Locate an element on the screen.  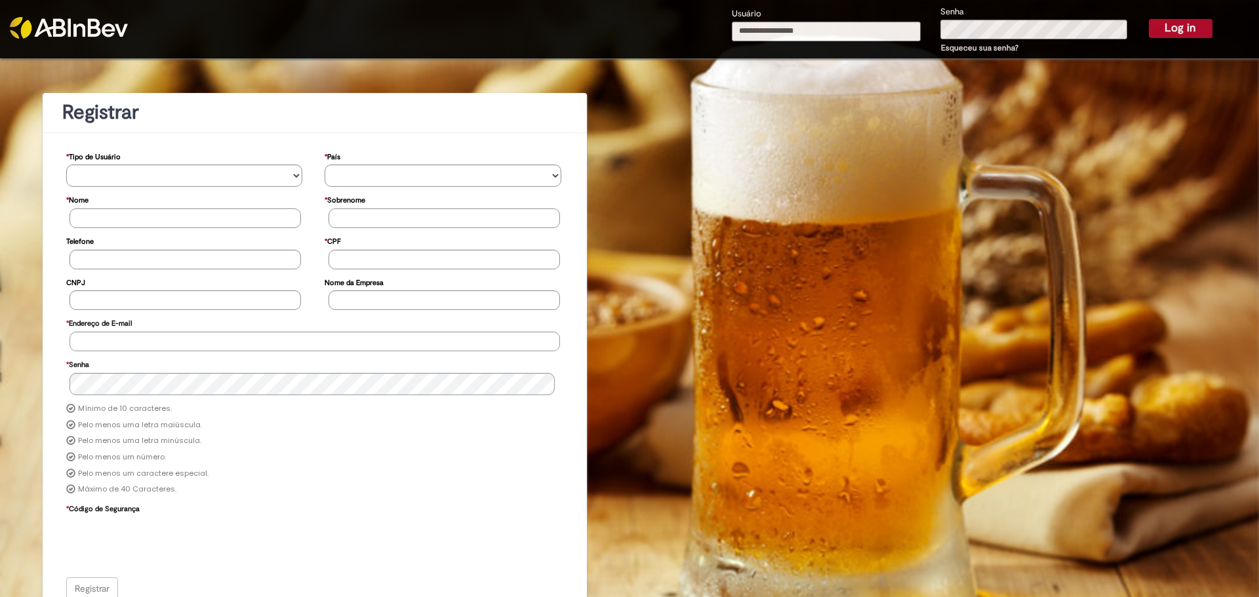
a: Esqueceu sua senha? is located at coordinates (980, 48).